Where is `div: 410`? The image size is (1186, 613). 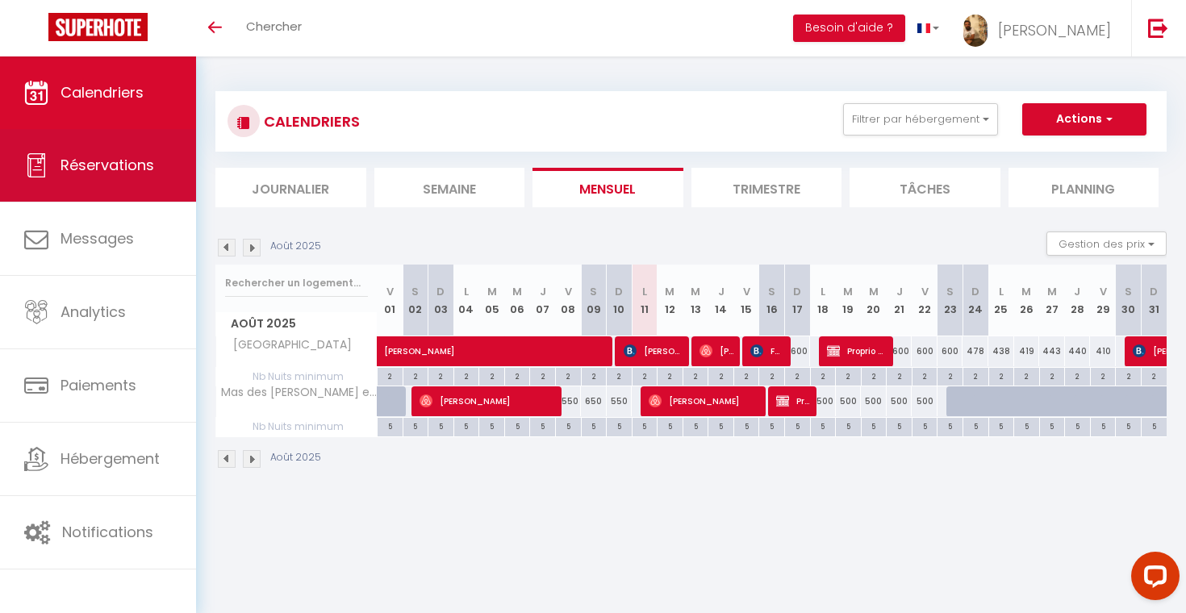 div: 410 is located at coordinates (1103, 351).